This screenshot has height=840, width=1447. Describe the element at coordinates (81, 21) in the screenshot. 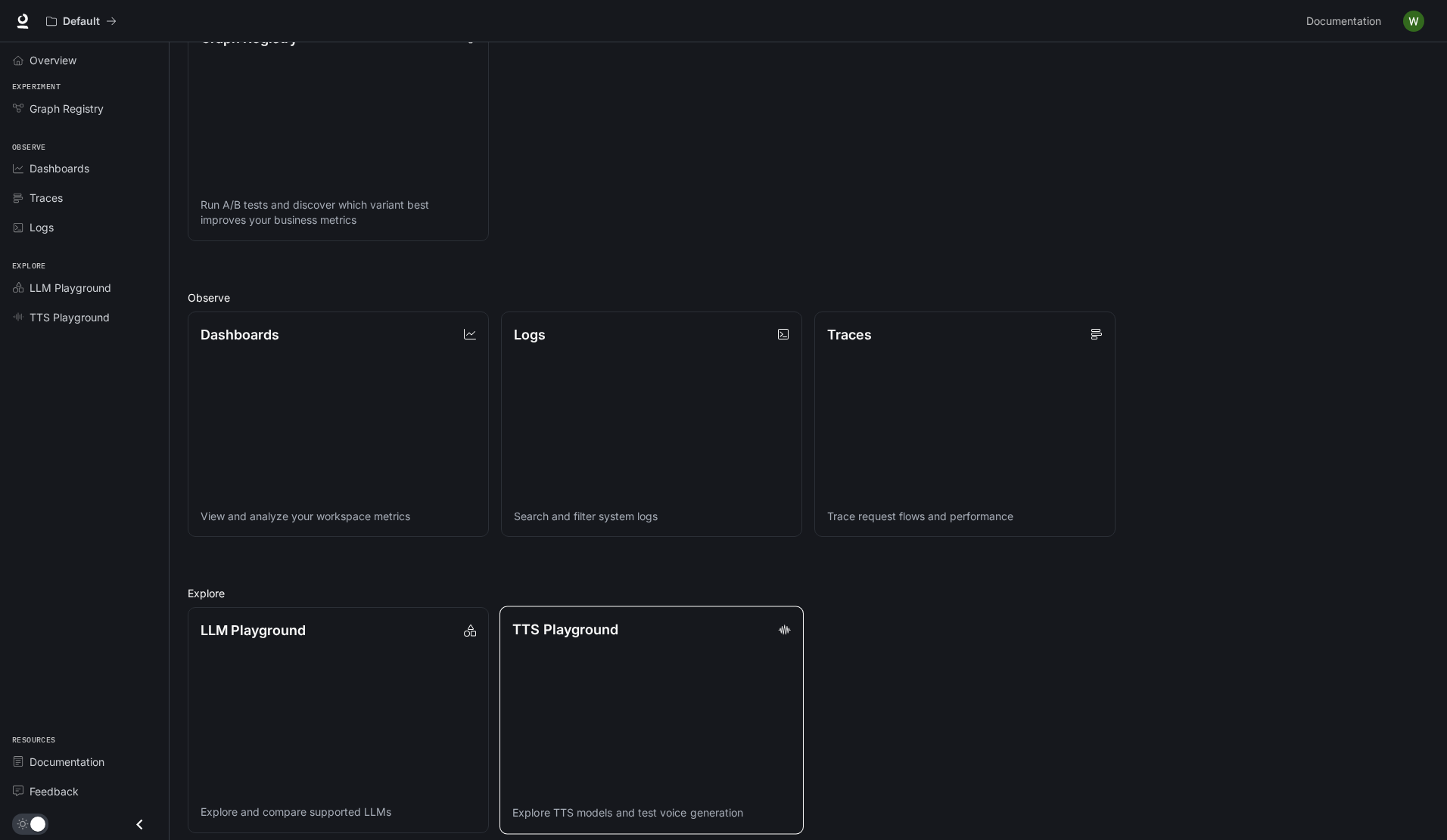

I see `button: All workspaces` at that location.